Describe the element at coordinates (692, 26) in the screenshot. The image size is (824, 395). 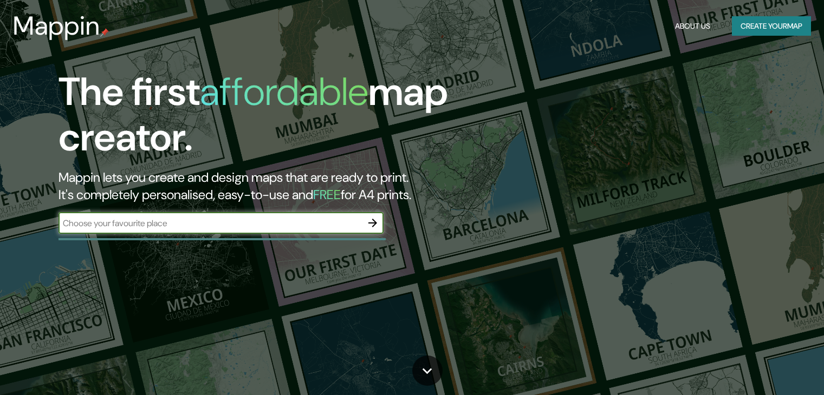
I see `button: About Us` at that location.